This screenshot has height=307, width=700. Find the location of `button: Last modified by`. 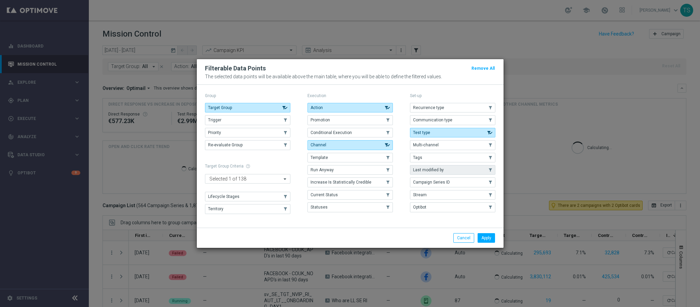

button: Last modified by is located at coordinates (453, 170).